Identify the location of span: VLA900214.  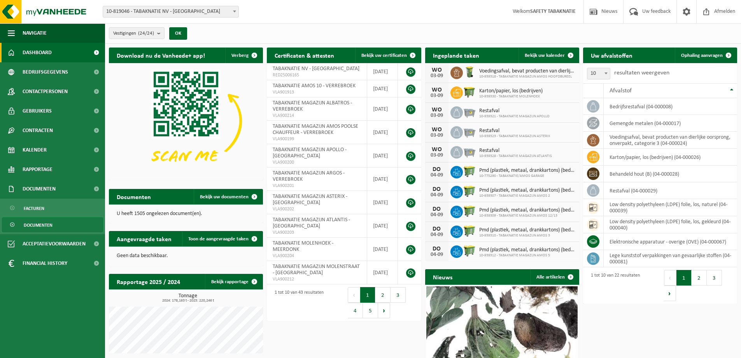
(317, 116).